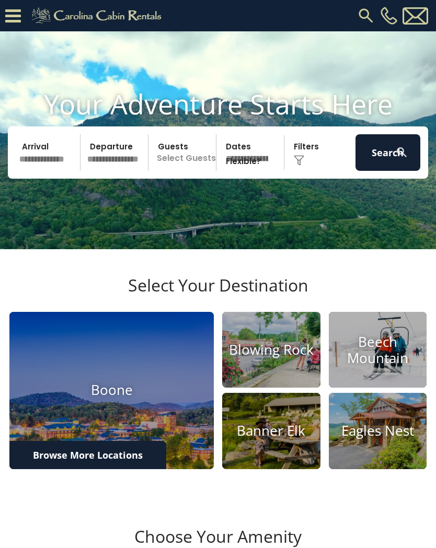  What do you see at coordinates (378, 350) in the screenshot?
I see `h4: Beech Mountain` at bounding box center [378, 350].